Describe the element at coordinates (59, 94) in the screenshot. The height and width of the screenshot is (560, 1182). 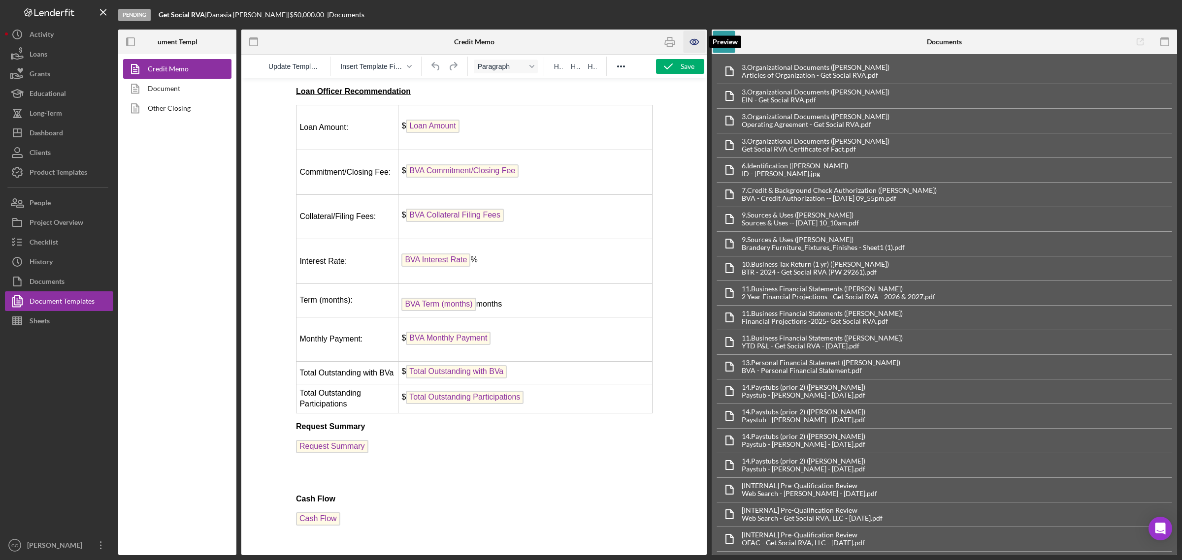
I see `button: Educational` at that location.